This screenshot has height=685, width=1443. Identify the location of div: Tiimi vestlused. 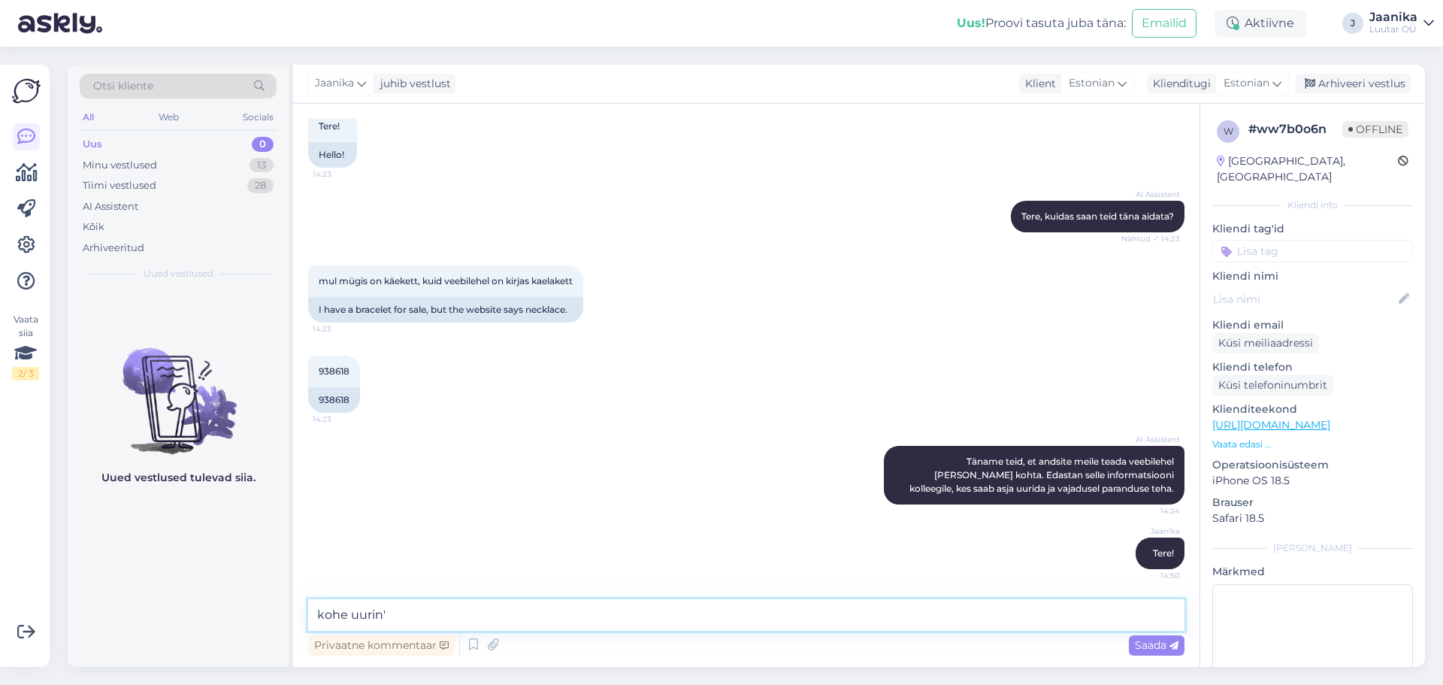
(119, 186).